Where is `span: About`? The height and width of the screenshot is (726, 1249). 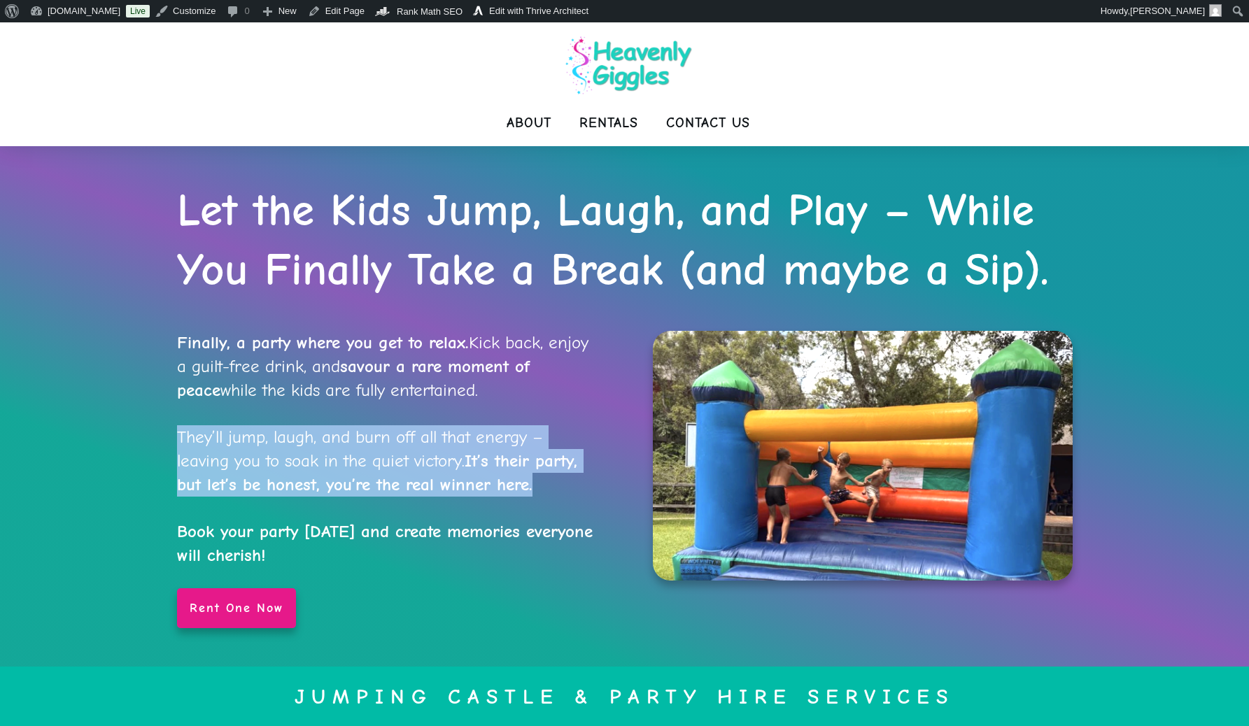
span: About is located at coordinates (529, 123).